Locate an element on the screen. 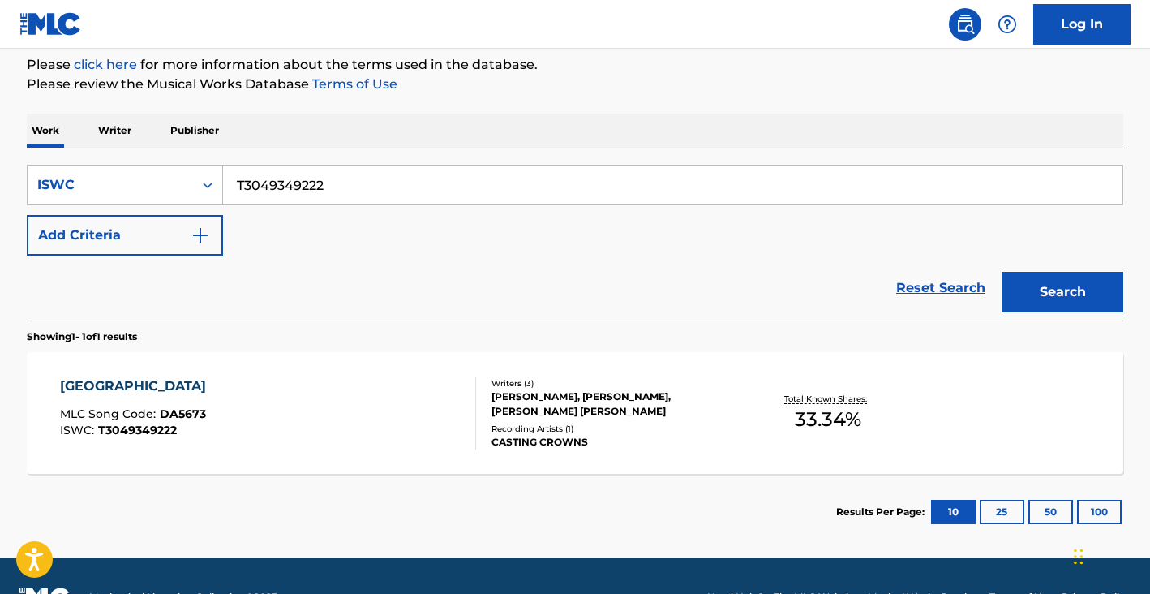 The image size is (1150, 594). img: 9d2ae6d4665cec9f34b9.svg is located at coordinates (200, 235).